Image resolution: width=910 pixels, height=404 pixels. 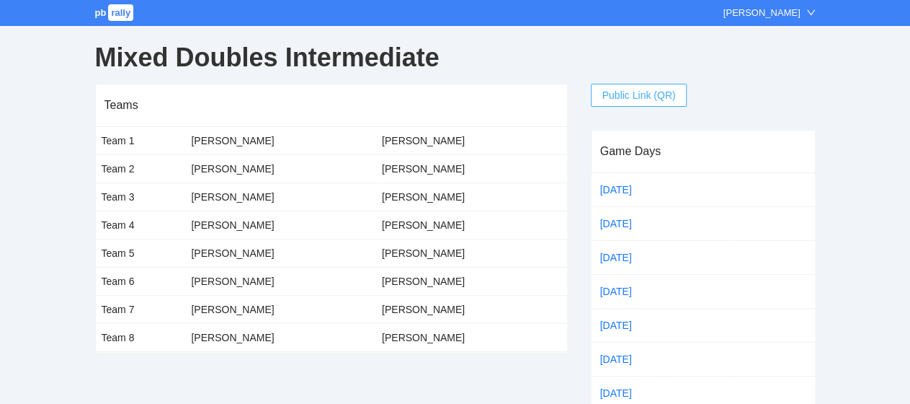 What do you see at coordinates (703, 151) in the screenshot?
I see `div: Game Days` at bounding box center [703, 151].